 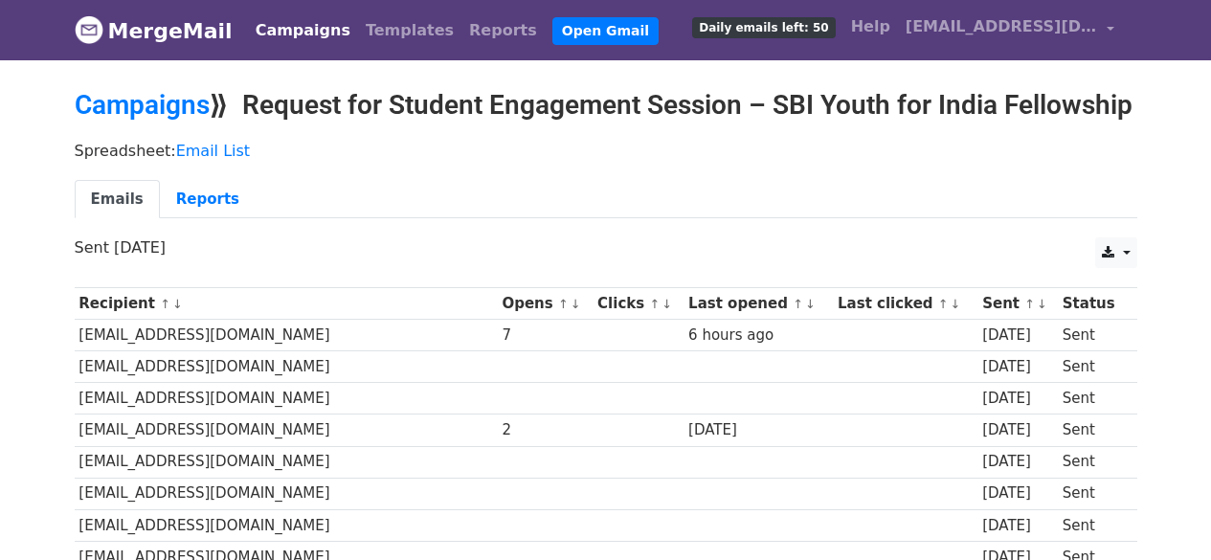 What do you see at coordinates (870, 27) in the screenshot?
I see `a: Help` at bounding box center [870, 27].